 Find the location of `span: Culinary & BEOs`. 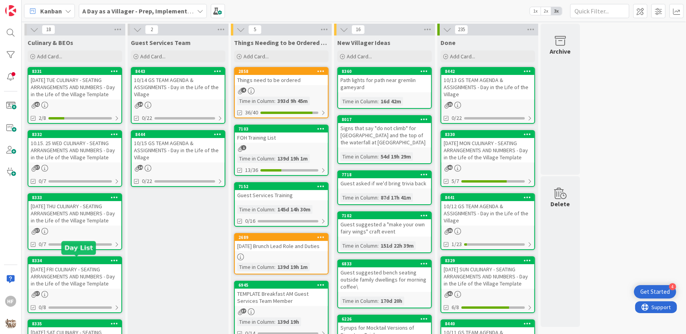

span: Culinary & BEOs is located at coordinates (50, 43).